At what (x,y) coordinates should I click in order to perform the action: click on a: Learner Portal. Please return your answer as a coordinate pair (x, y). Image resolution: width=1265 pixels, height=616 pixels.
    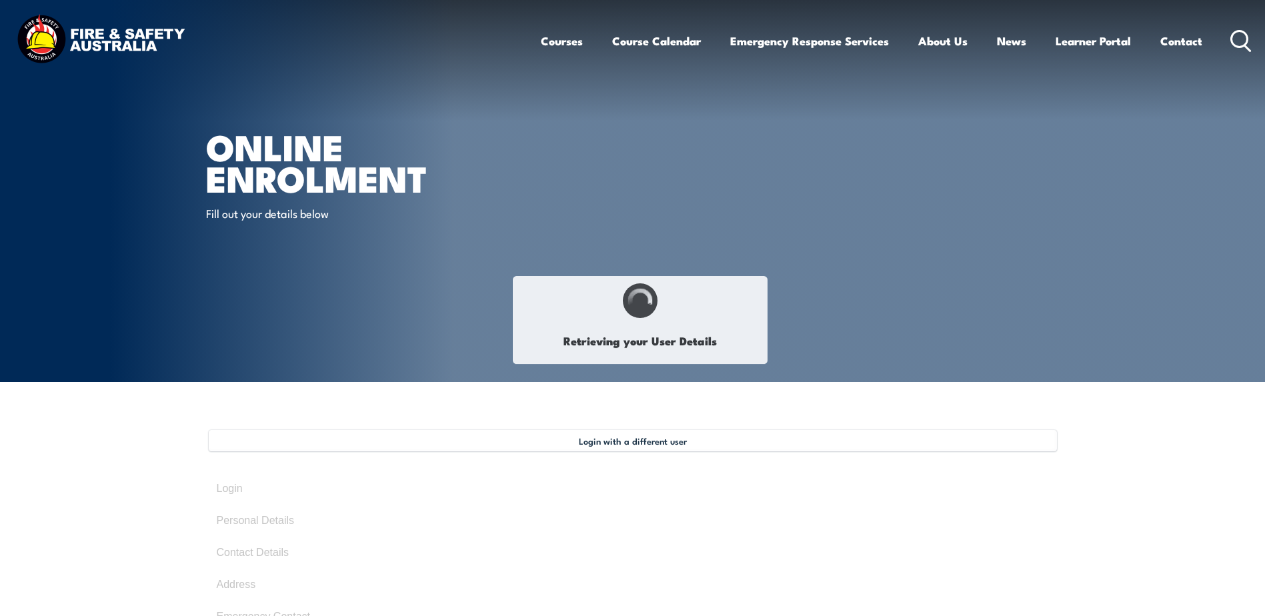
    Looking at the image, I should click on (1093, 41).